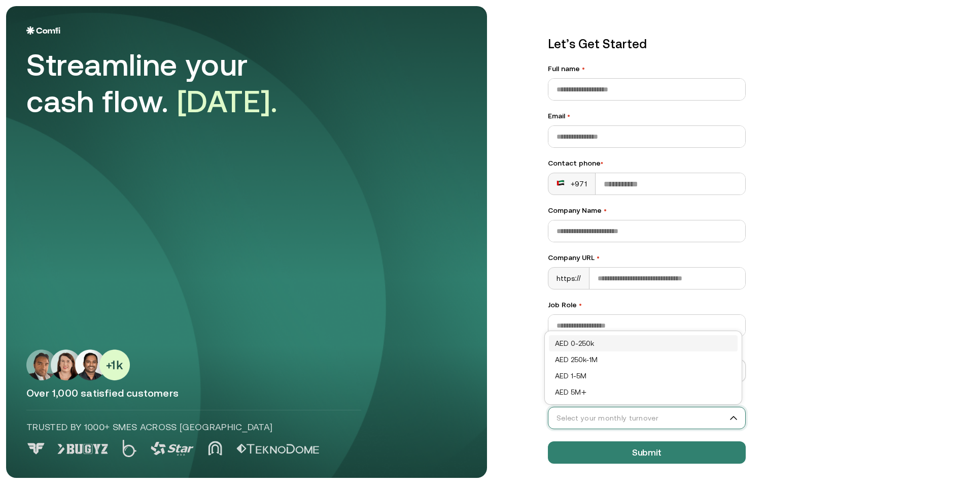 This screenshot has height=484, width=974. What do you see at coordinates (172, 448) in the screenshot?
I see `img: Logo 3` at bounding box center [172, 448].